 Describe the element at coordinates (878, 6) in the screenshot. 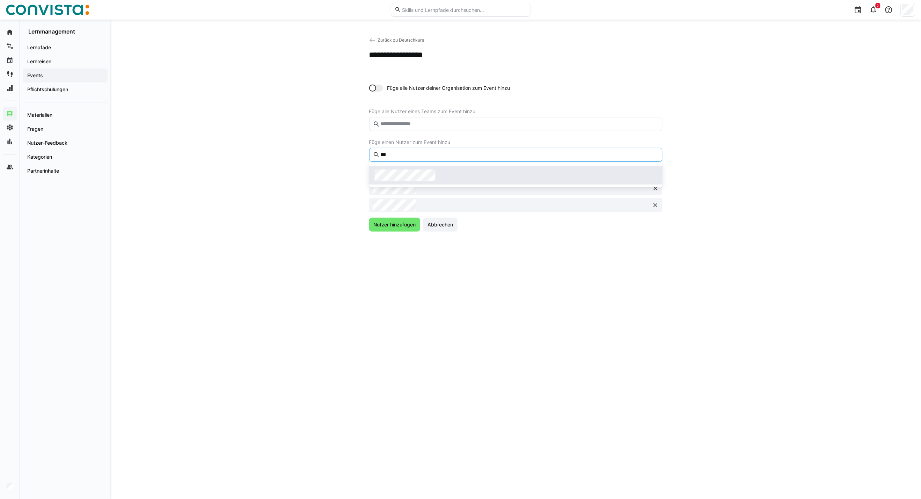

I see `span: 2` at that location.